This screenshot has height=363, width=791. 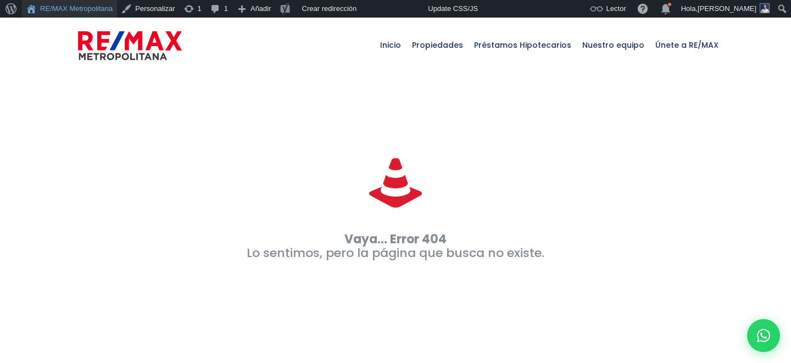 What do you see at coordinates (437, 45) in the screenshot?
I see `span: Propiedades` at bounding box center [437, 45].